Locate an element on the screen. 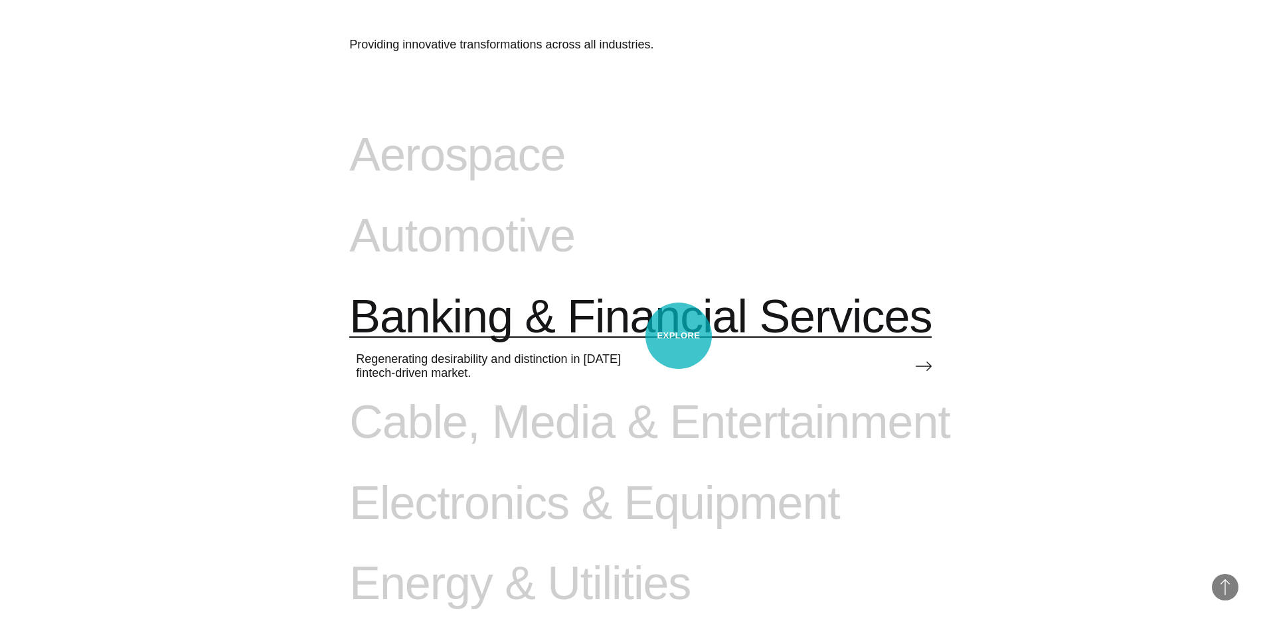  span: Energy & Utilities is located at coordinates (520, 584).